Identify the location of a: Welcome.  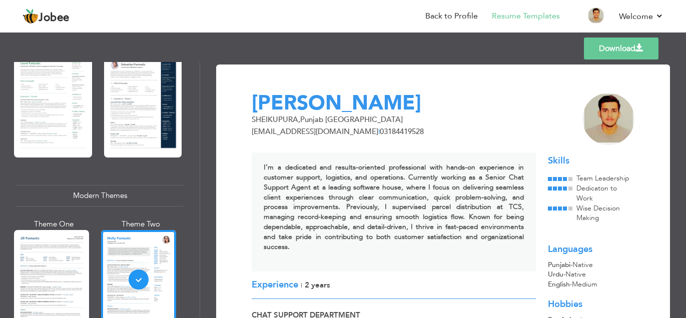
(641, 17).